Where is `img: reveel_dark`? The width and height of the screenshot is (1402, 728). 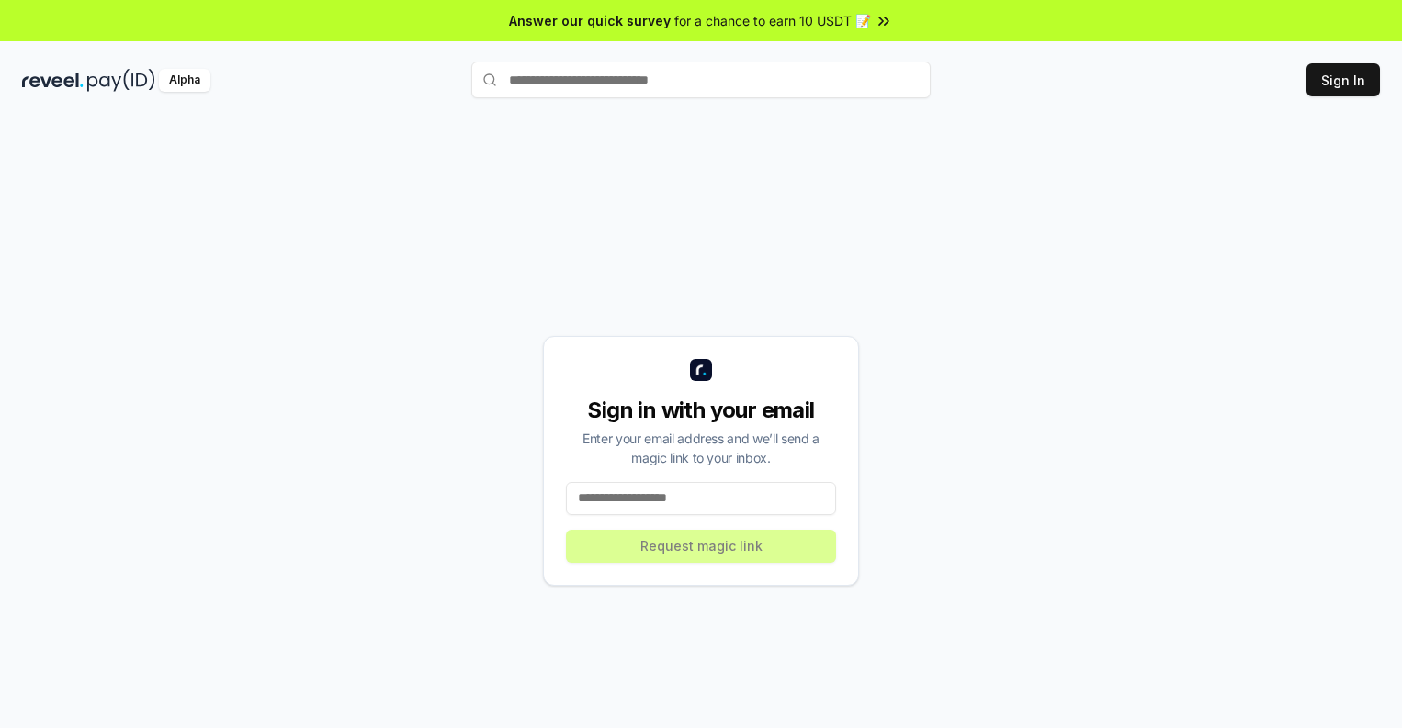
img: reveel_dark is located at coordinates (52, 80).